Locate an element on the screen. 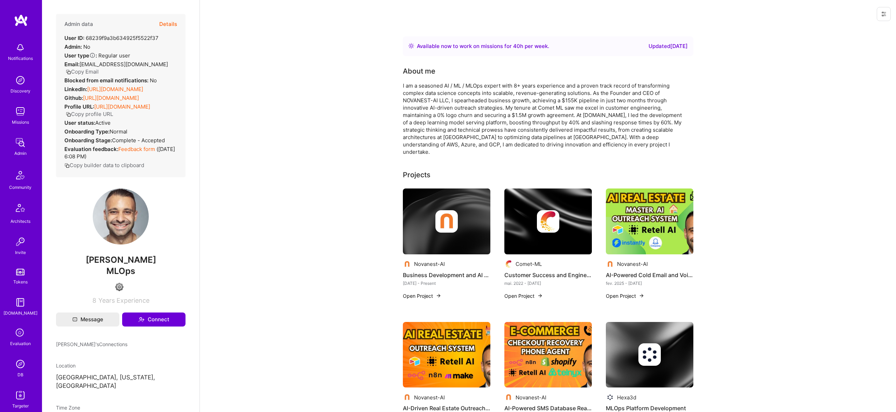 This screenshot has width=896, height=412. span: Complete - Accepted is located at coordinates (138, 140).